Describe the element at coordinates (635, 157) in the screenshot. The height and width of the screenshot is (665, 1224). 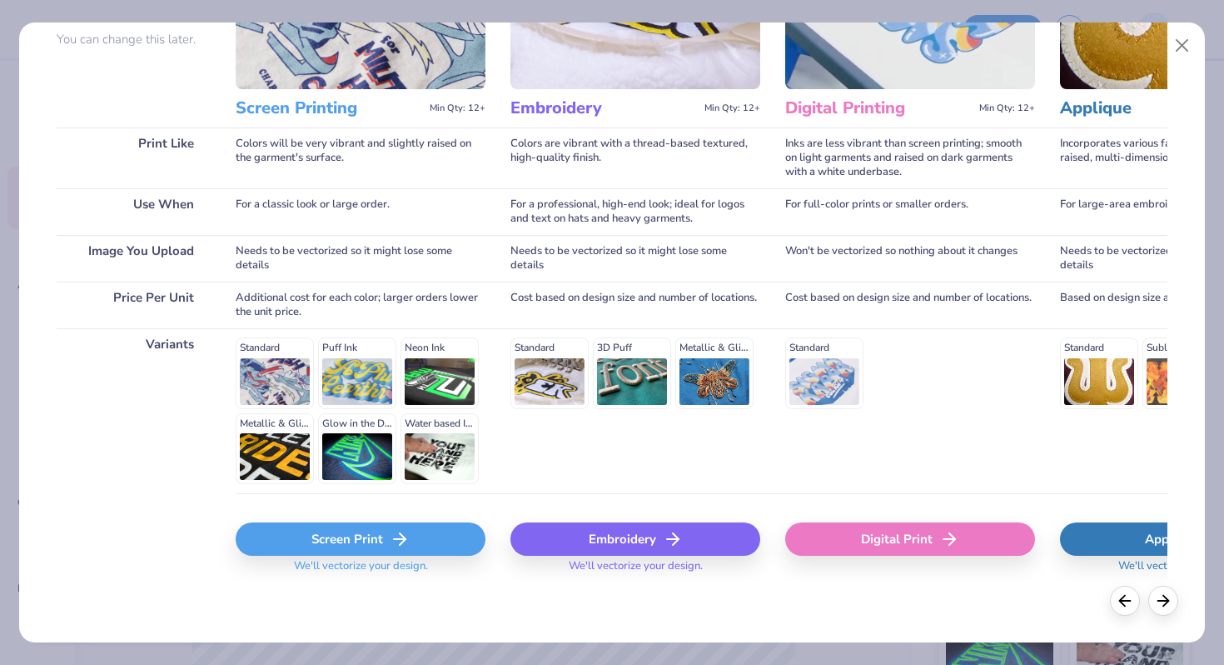
I see `div: Colors are vibrant with a thread-based textured, high-quality finish.` at that location.